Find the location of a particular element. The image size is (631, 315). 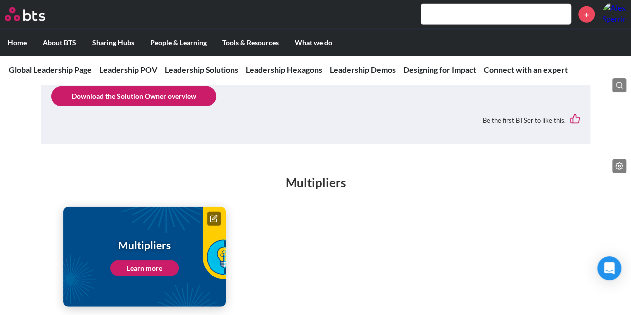

a: Leadership Demos is located at coordinates (363, 69).